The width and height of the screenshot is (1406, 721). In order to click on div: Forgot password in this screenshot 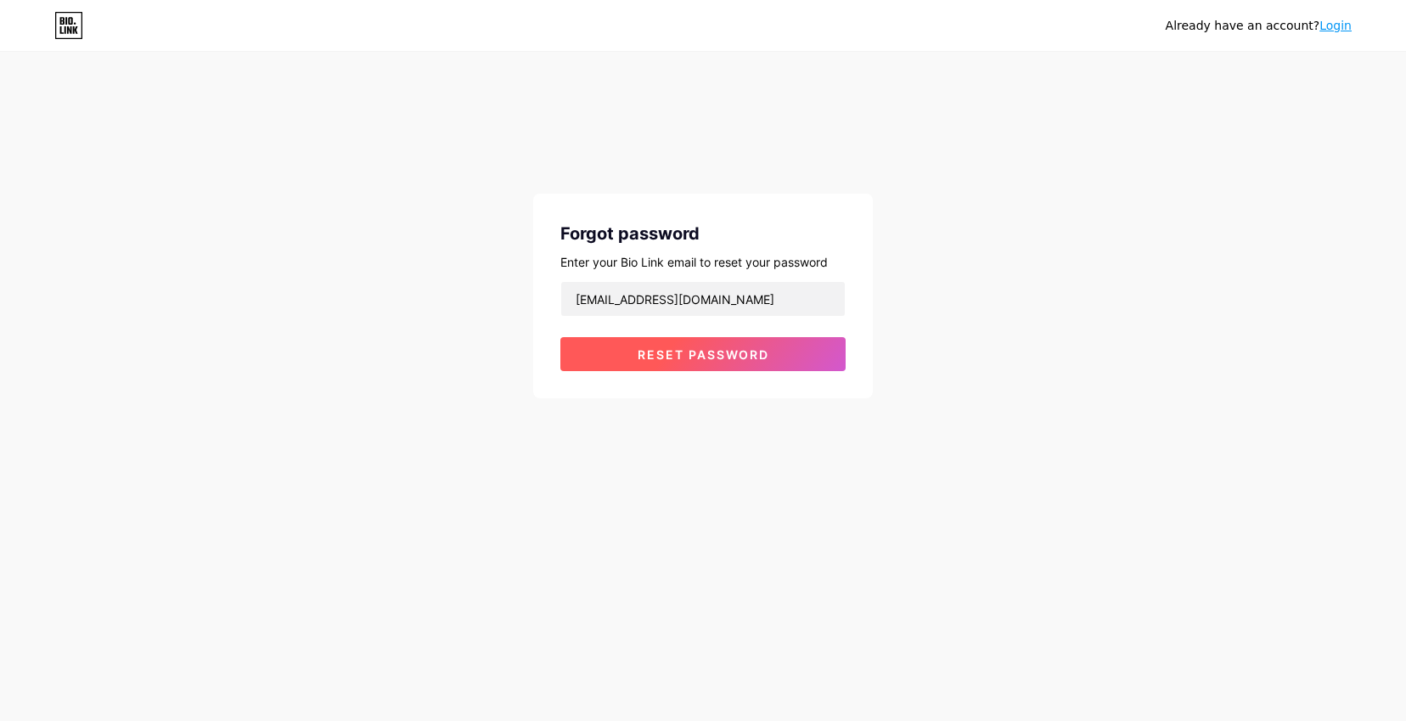, I will do `click(703, 233)`.